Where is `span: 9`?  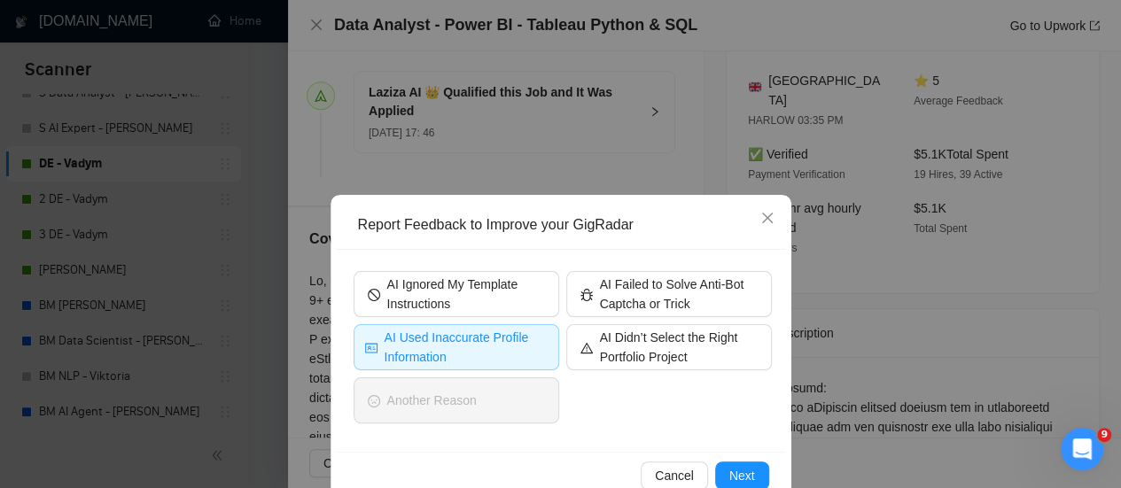 span: 9 is located at coordinates (1104, 435).